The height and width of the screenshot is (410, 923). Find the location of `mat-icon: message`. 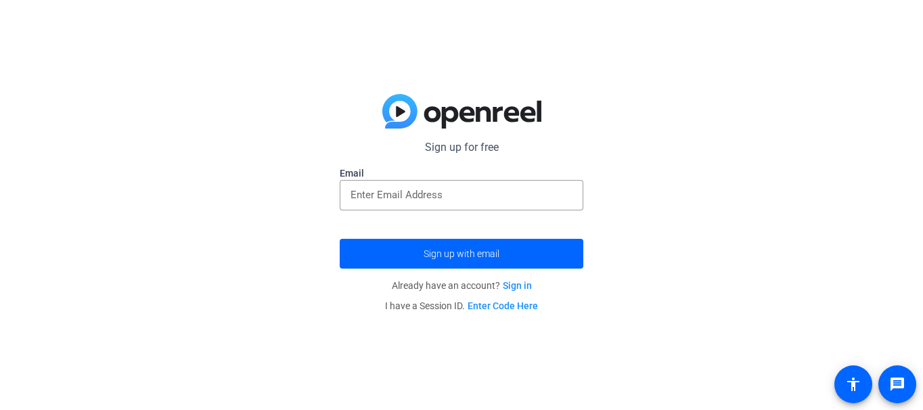

mat-icon: message is located at coordinates (897, 384).